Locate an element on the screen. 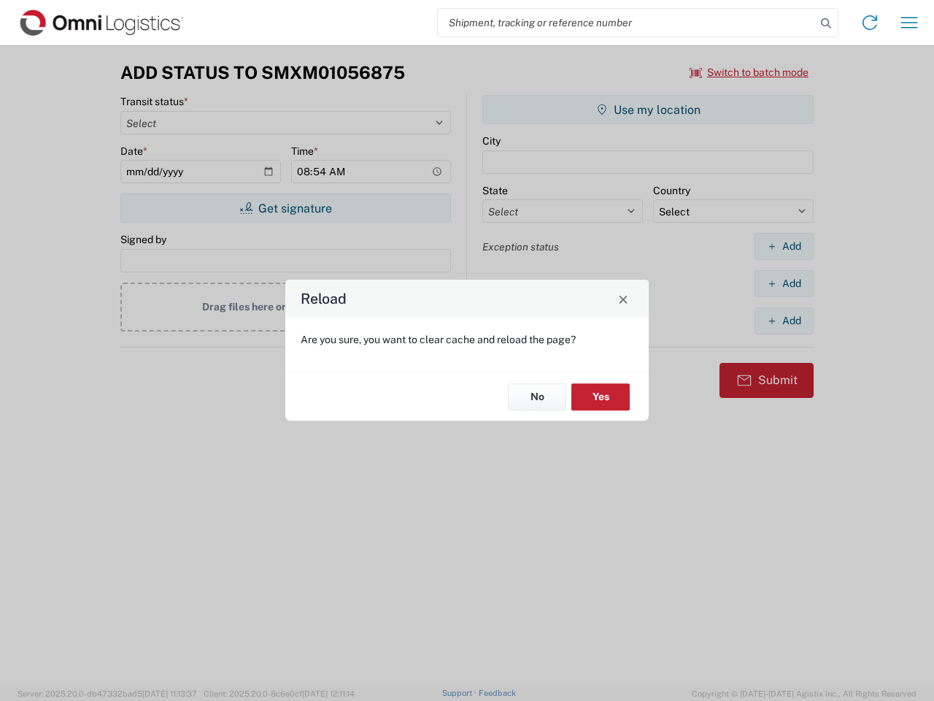 The width and height of the screenshot is (934, 701). button: Yes is located at coordinates (601, 396).